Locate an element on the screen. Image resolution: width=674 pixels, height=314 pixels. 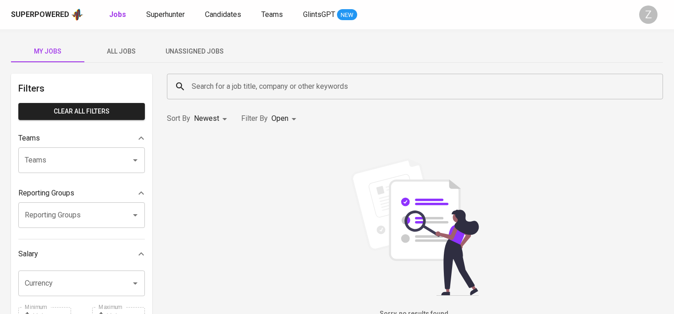
span: Clear All filters is located at coordinates (82, 111).